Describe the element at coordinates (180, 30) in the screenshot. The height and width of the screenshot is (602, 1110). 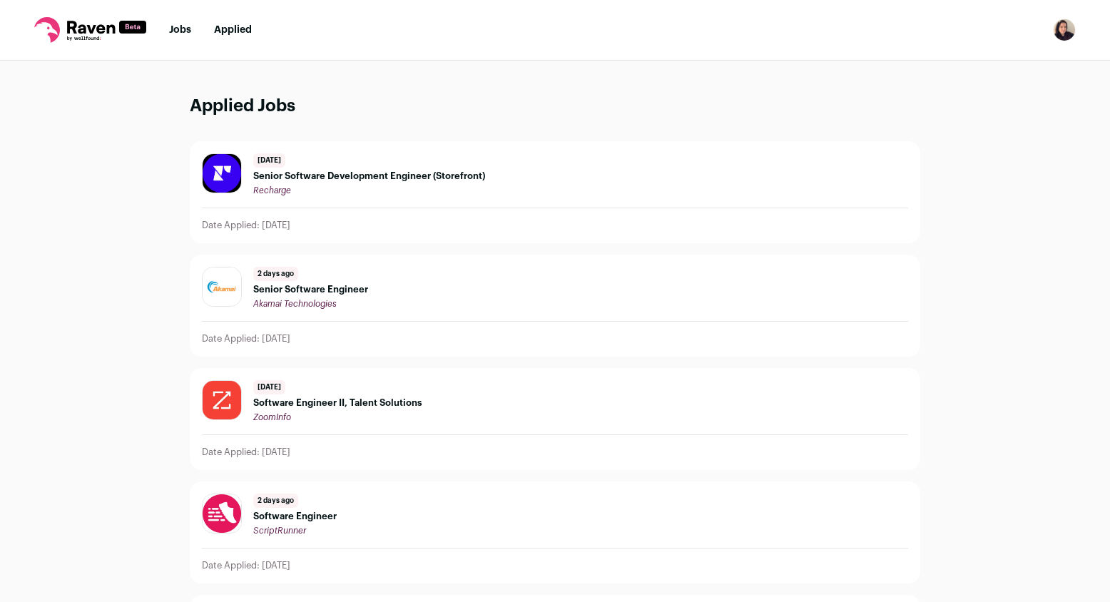
I see `a: Jobs` at that location.